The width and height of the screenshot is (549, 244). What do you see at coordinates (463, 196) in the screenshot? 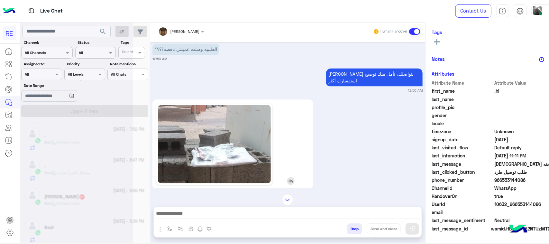
I see `span: HandoverOn` at bounding box center [463, 196].